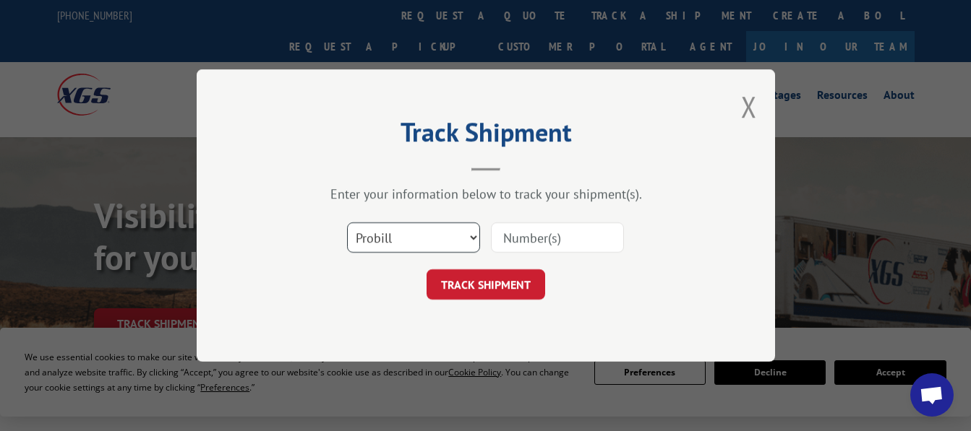 This screenshot has width=971, height=431. Describe the element at coordinates (749, 106) in the screenshot. I see `button: Close modal` at that location.